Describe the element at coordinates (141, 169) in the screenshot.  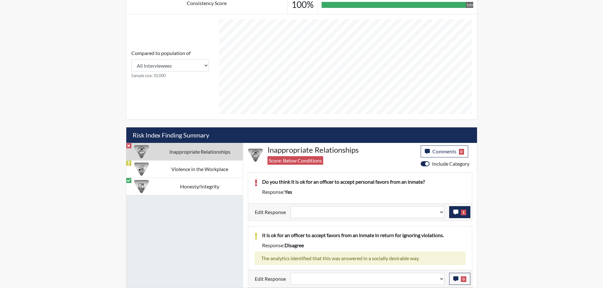
I see `img: CATEGORY%20ICON-26.eccbb84f.png` at that location.